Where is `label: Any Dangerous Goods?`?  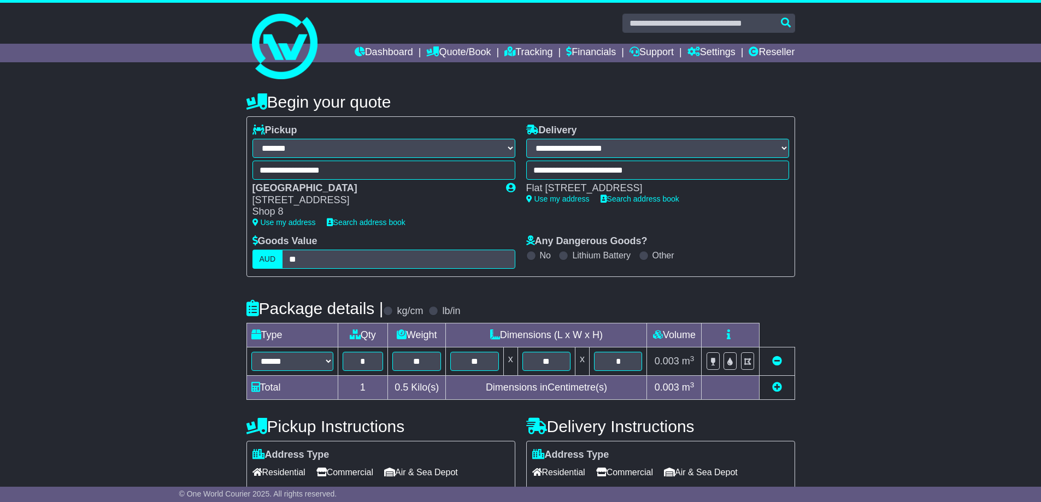
label: Any Dangerous Goods? is located at coordinates (587, 242).